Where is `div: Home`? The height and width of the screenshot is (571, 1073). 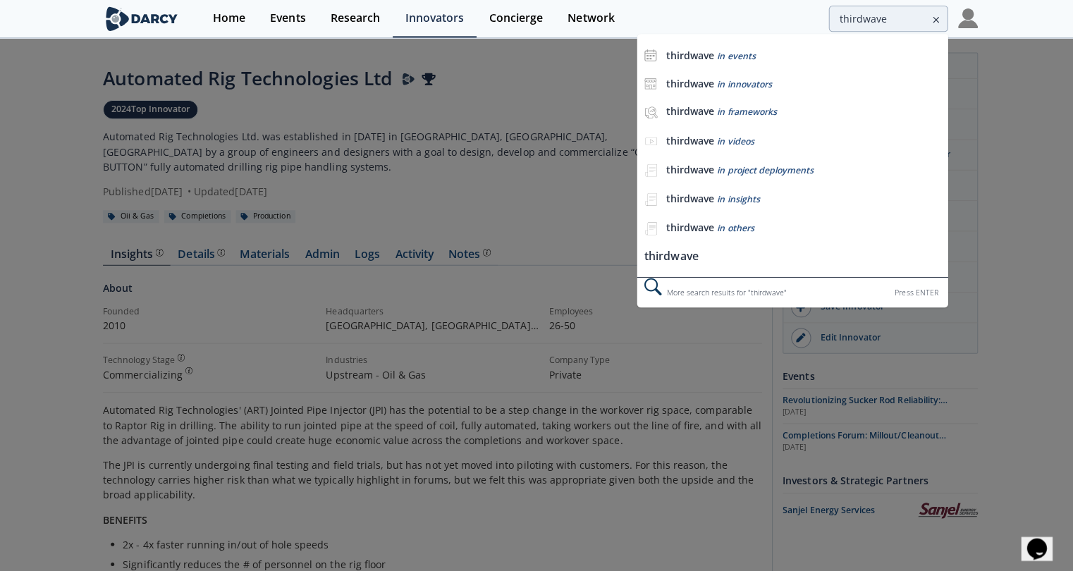 div: Home is located at coordinates (227, 18).